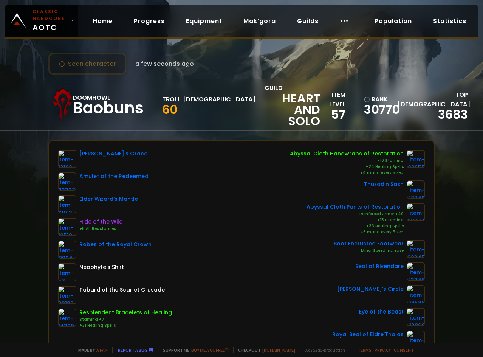 The width and height of the screenshot is (483, 357). Describe the element at coordinates (67, 182) in the screenshot. I see `img: item-22327` at that location.